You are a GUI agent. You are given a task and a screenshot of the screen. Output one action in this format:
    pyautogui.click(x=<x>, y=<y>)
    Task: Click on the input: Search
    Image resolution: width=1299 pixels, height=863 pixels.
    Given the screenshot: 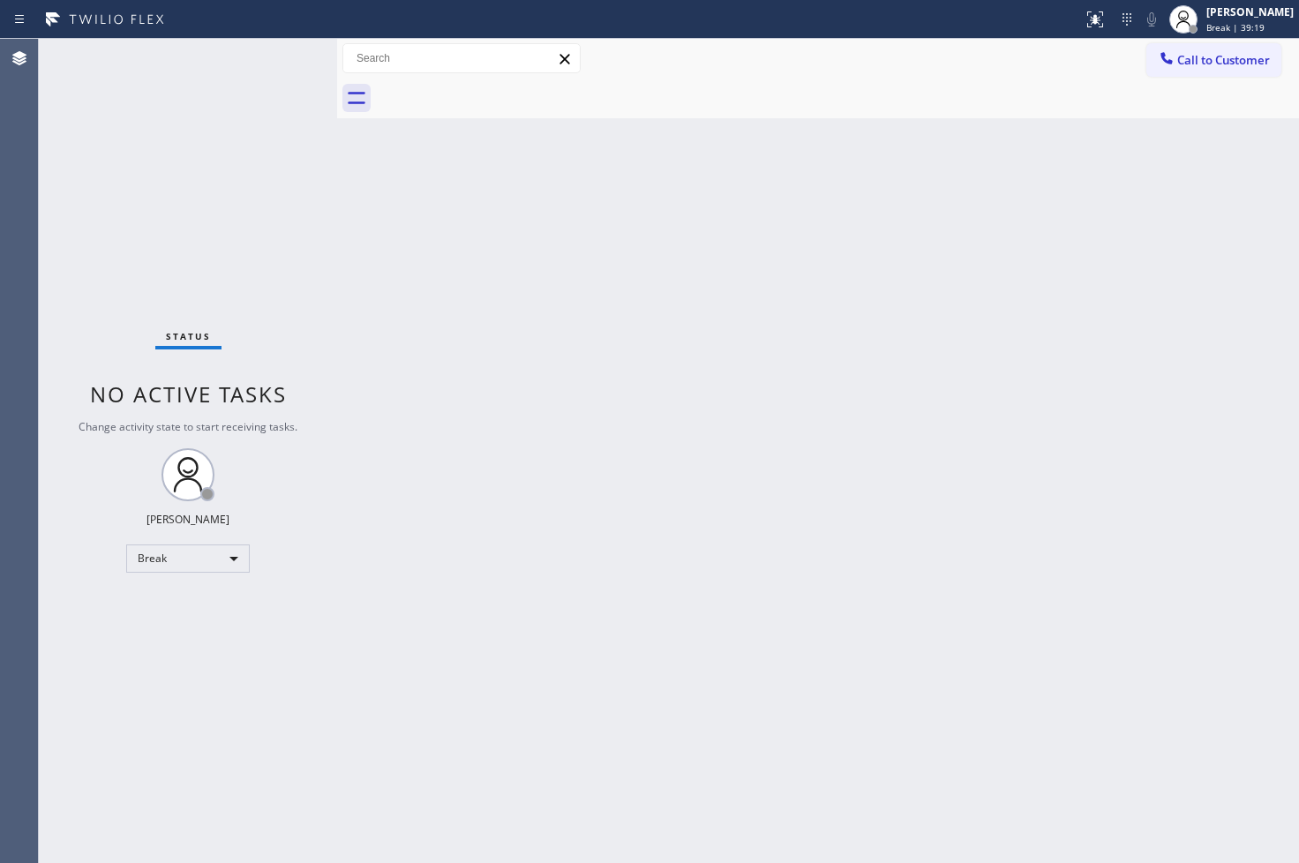 What is the action you would take?
    pyautogui.click(x=461, y=58)
    